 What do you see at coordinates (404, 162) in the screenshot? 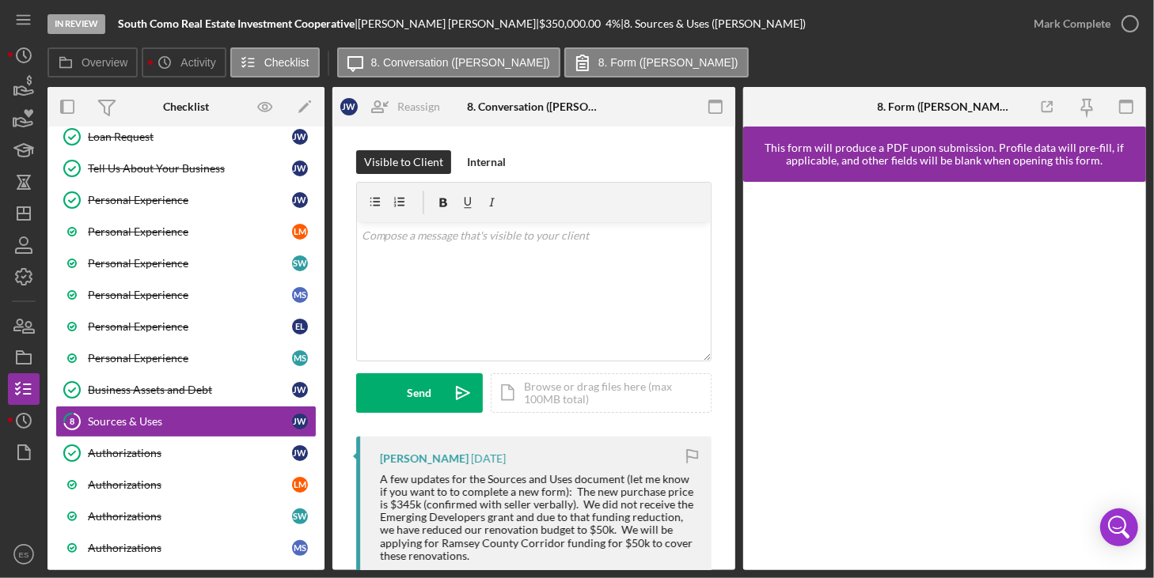
I see `button: Visible to Client` at bounding box center [404, 162].